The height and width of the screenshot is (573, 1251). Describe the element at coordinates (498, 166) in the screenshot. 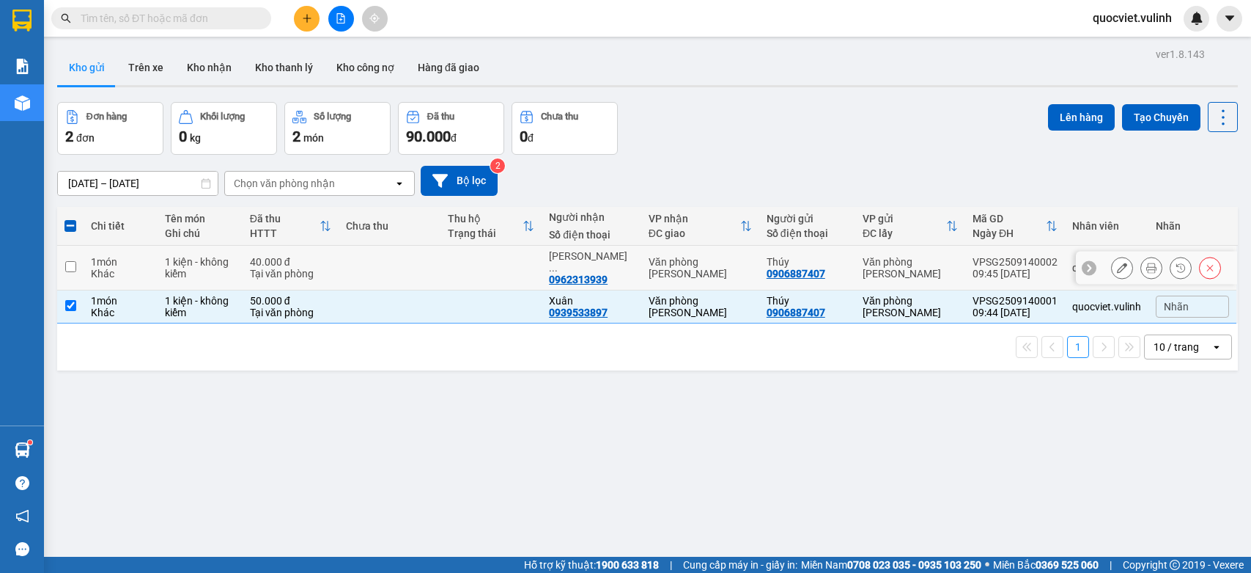

I see `sup: 2` at that location.